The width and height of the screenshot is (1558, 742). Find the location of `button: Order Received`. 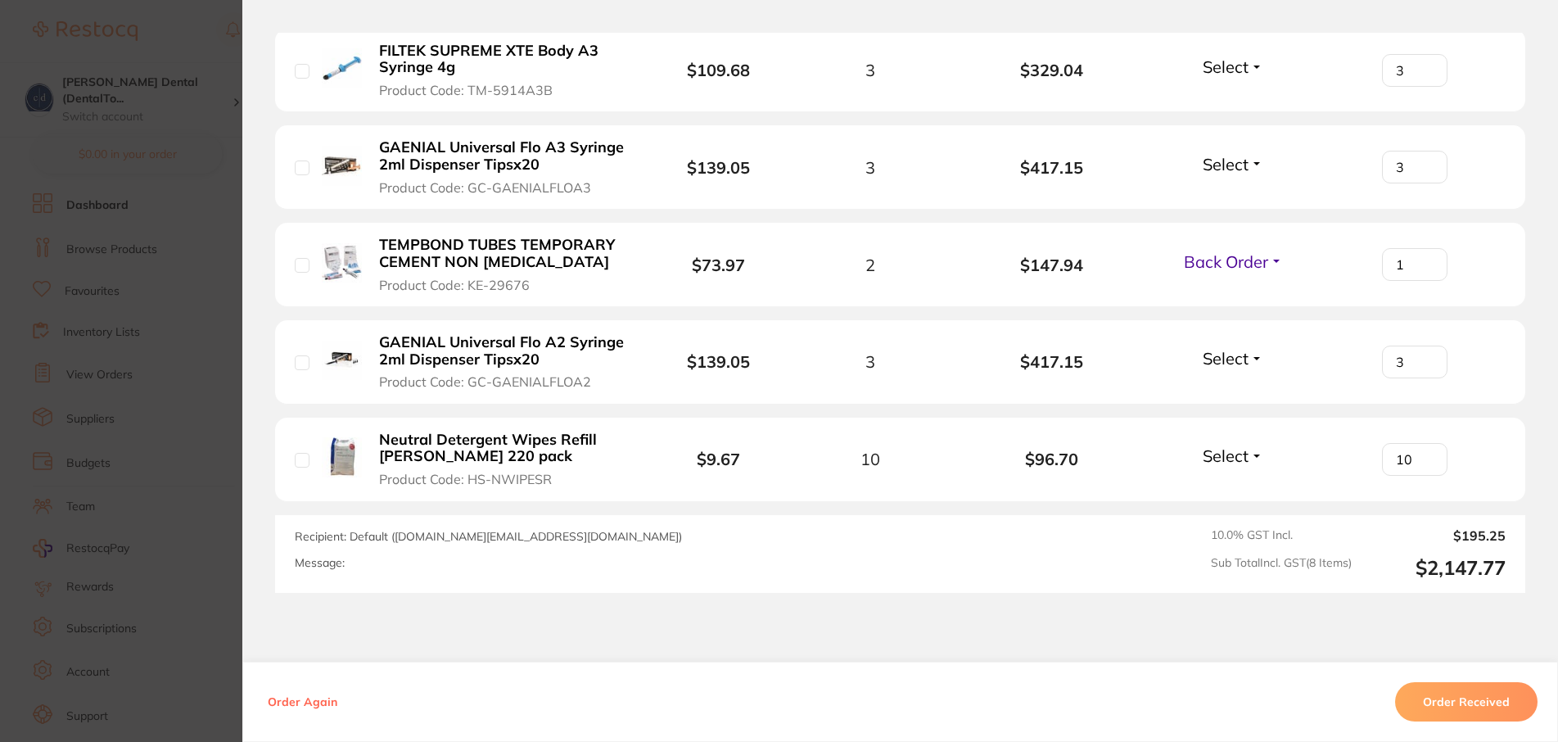

button: Order Received is located at coordinates (1466, 702).